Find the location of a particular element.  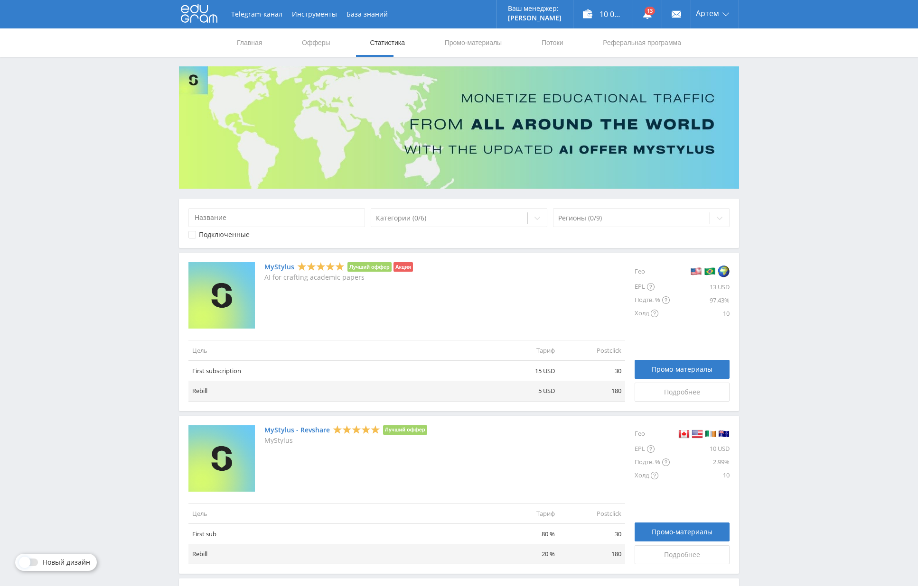

input: Название is located at coordinates (277, 218).